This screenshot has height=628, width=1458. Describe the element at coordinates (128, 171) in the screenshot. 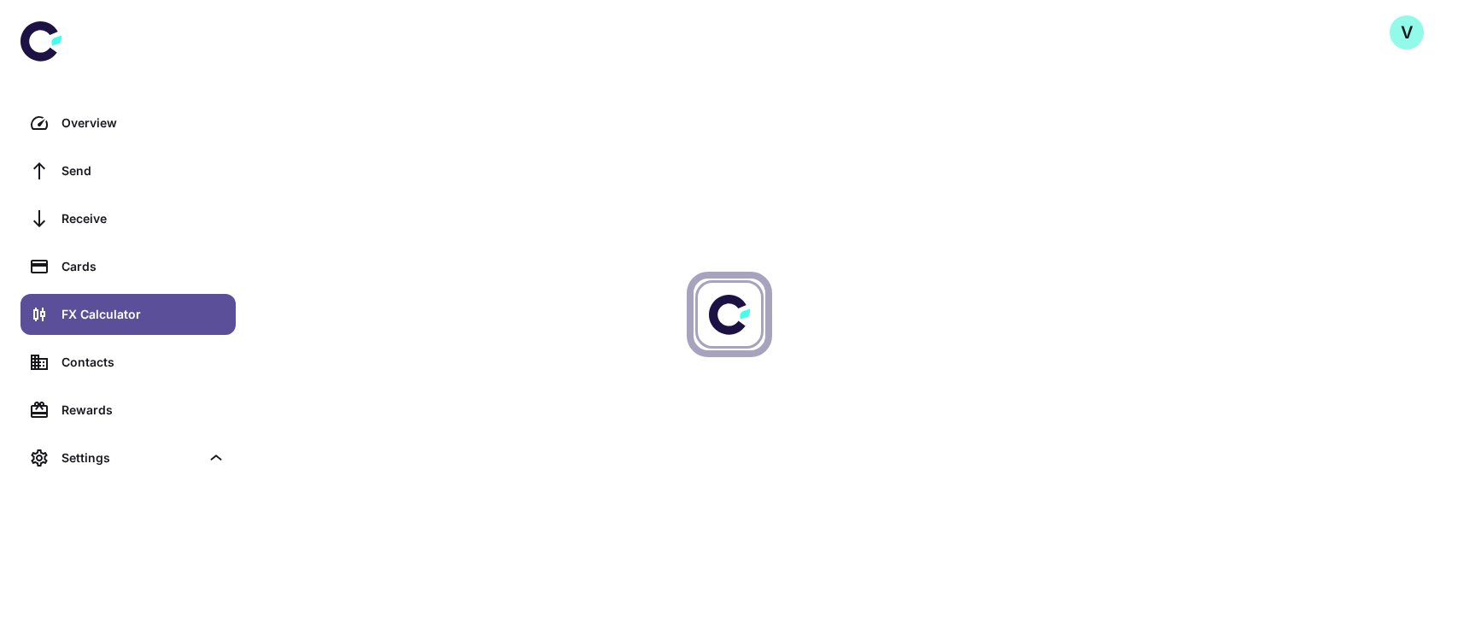

I see `a: Send` at that location.